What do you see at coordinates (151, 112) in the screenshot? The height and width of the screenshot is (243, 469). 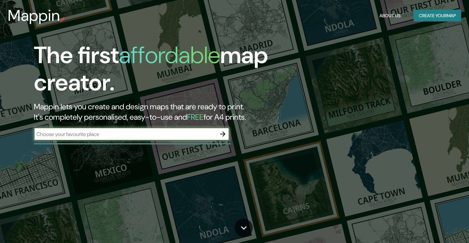 I see `h2: Mappin lets you create and design maps that are ready to print. It's completely personalised, eas...` at bounding box center [151, 112].